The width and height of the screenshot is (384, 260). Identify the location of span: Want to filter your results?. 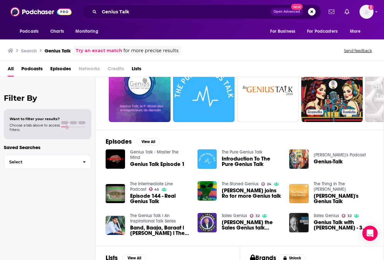
(35, 119).